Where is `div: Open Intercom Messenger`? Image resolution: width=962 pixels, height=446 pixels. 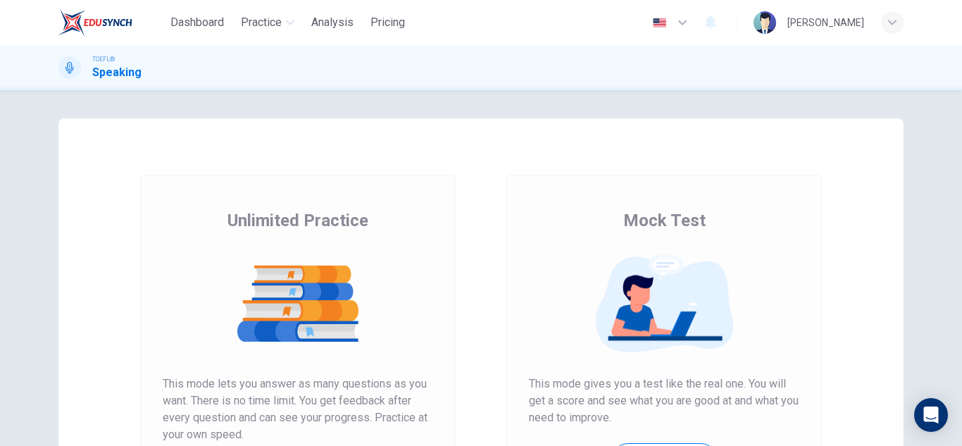 div: Open Intercom Messenger is located at coordinates (931, 415).